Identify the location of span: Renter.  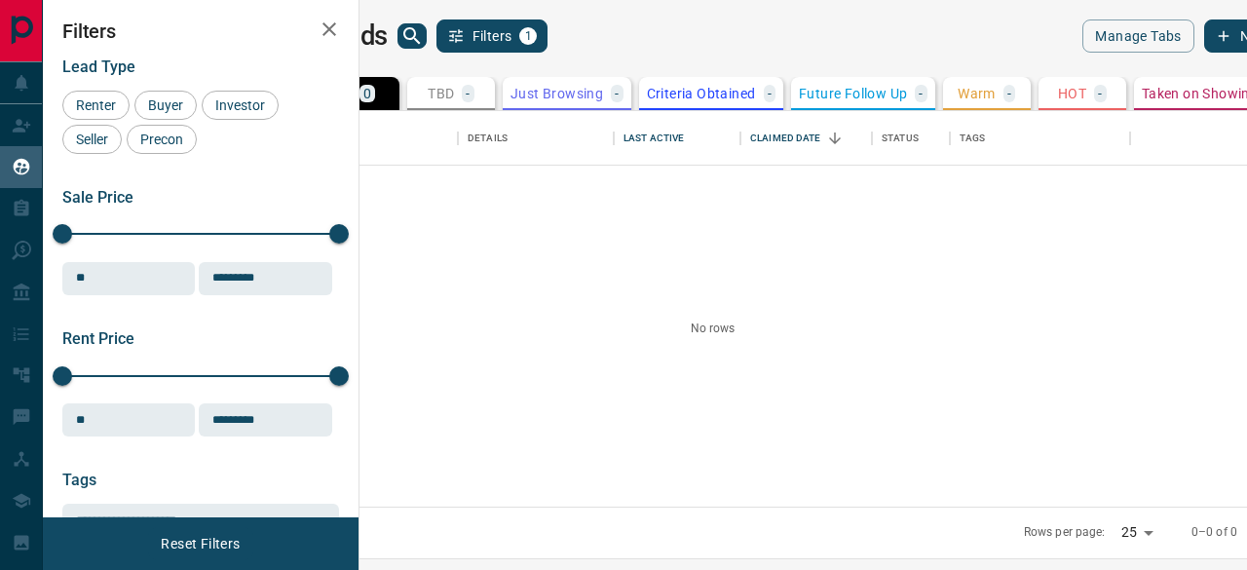
(96, 105).